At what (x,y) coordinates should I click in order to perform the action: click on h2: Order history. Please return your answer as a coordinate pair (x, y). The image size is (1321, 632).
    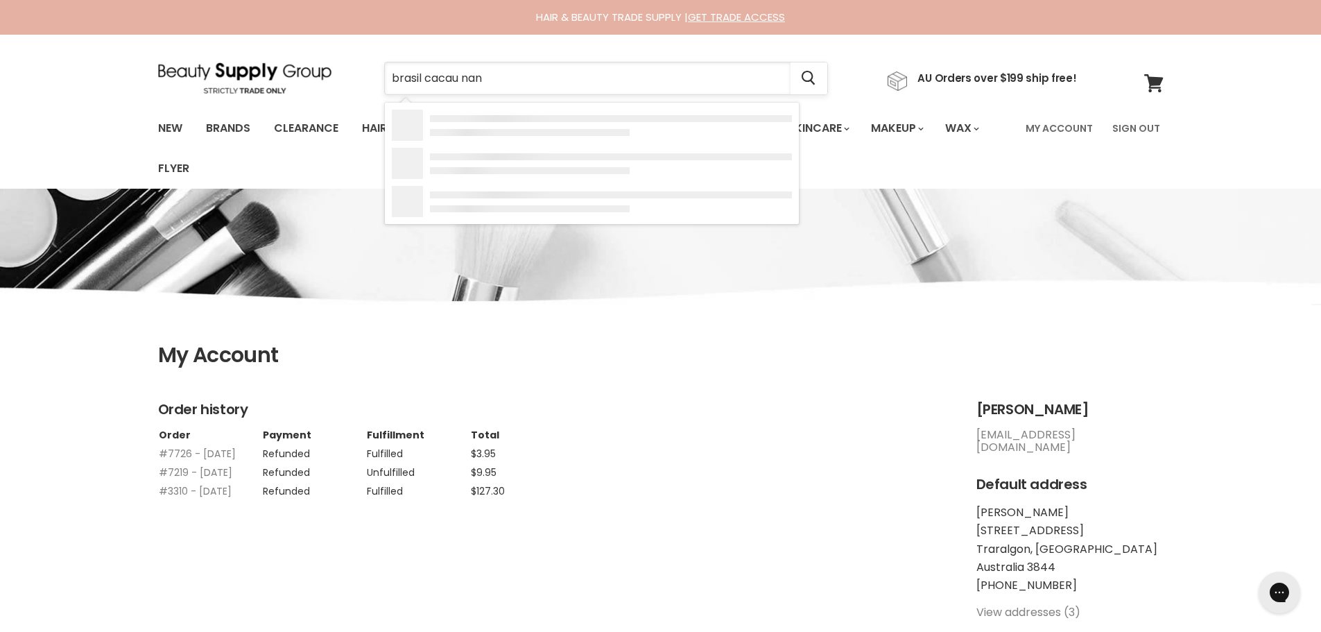
    Looking at the image, I should click on (553, 409).